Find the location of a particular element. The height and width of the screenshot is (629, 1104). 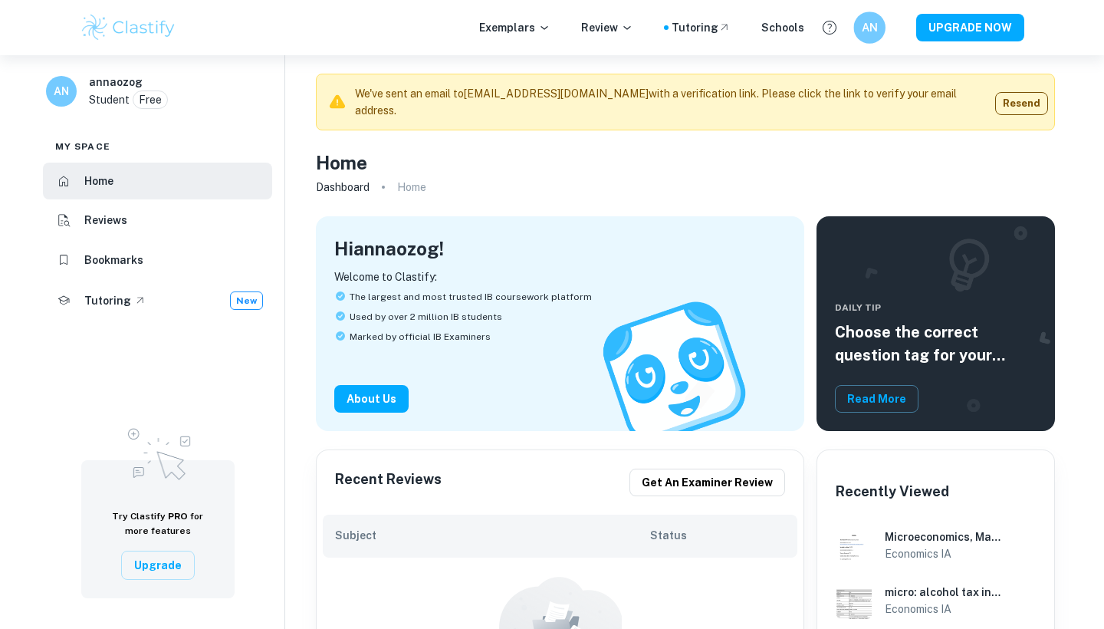

a: Dashboard is located at coordinates (343, 187).